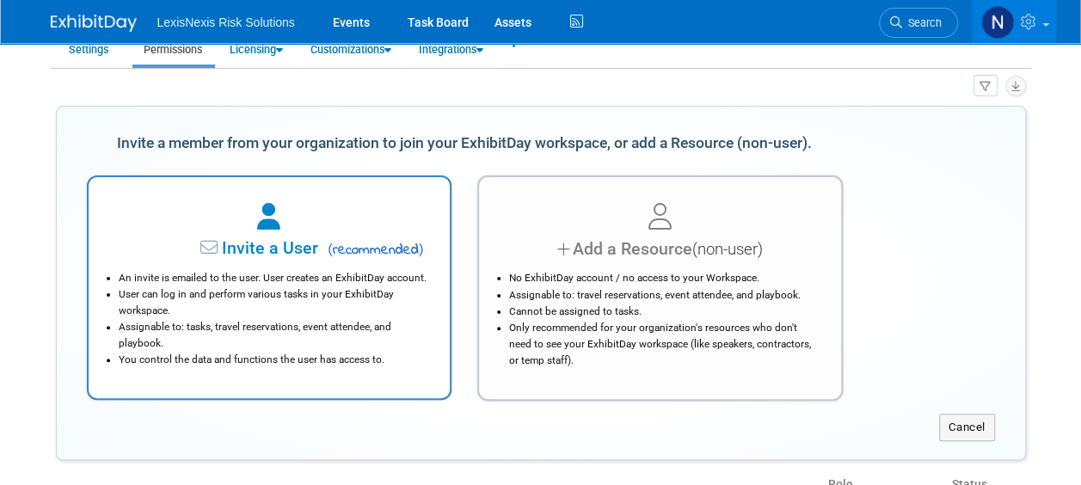 The image size is (1081, 485). I want to click on li: Only recommended for your organization's resources who don't need to see your ExhibitDay workspac..., so click(664, 344).